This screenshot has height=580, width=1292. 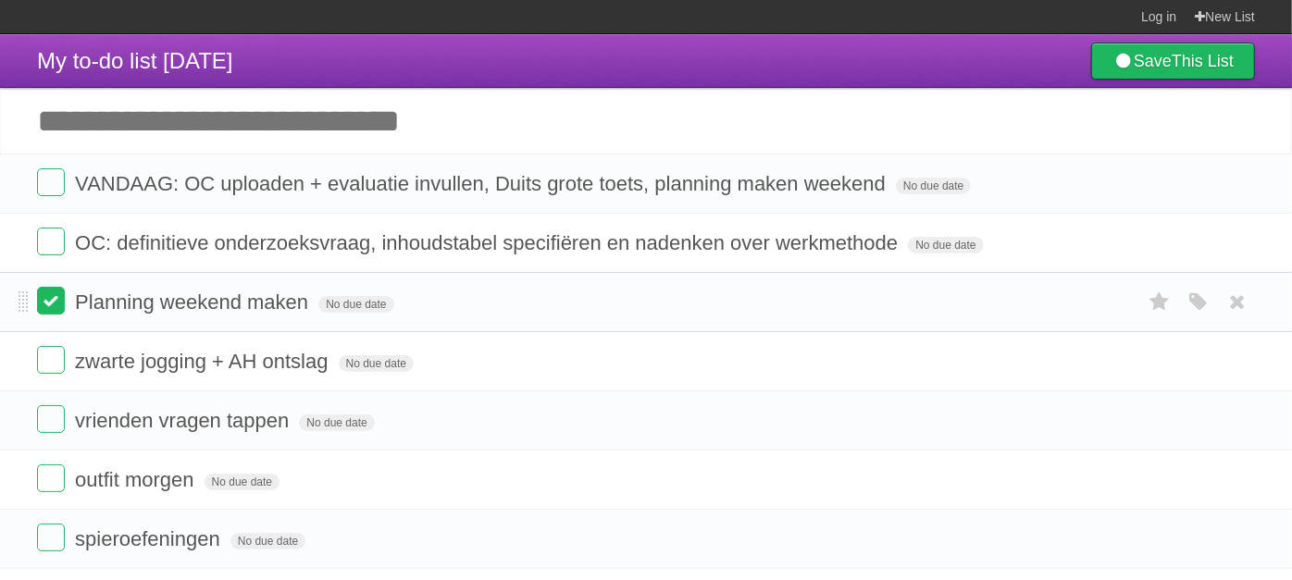 What do you see at coordinates (193, 302) in the screenshot?
I see `span: Planning weekend maken` at bounding box center [193, 302].